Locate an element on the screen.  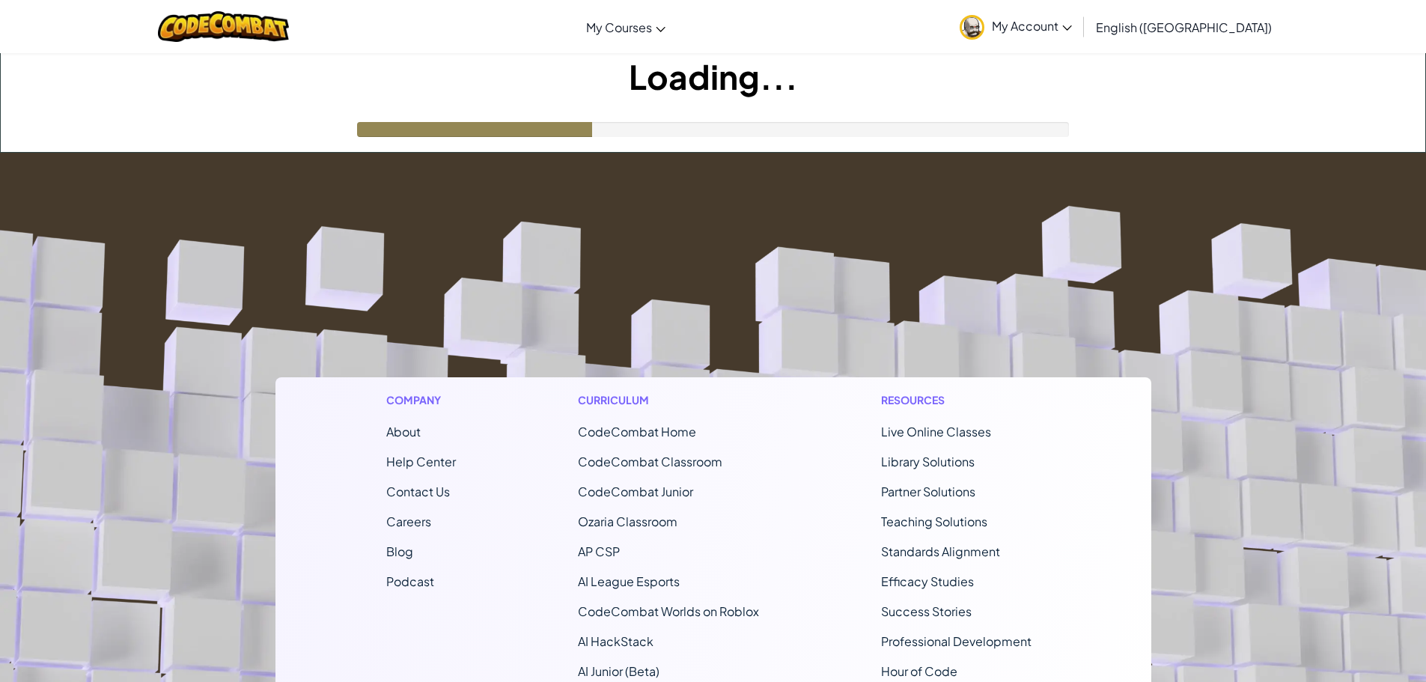
a: Podcast is located at coordinates (410, 581).